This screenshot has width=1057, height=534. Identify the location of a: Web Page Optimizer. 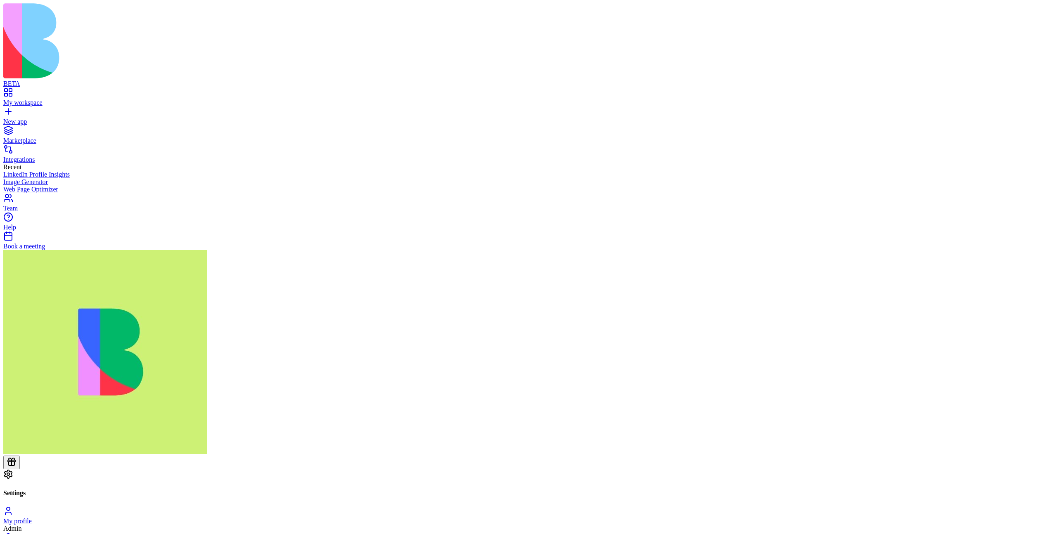
(529, 190).